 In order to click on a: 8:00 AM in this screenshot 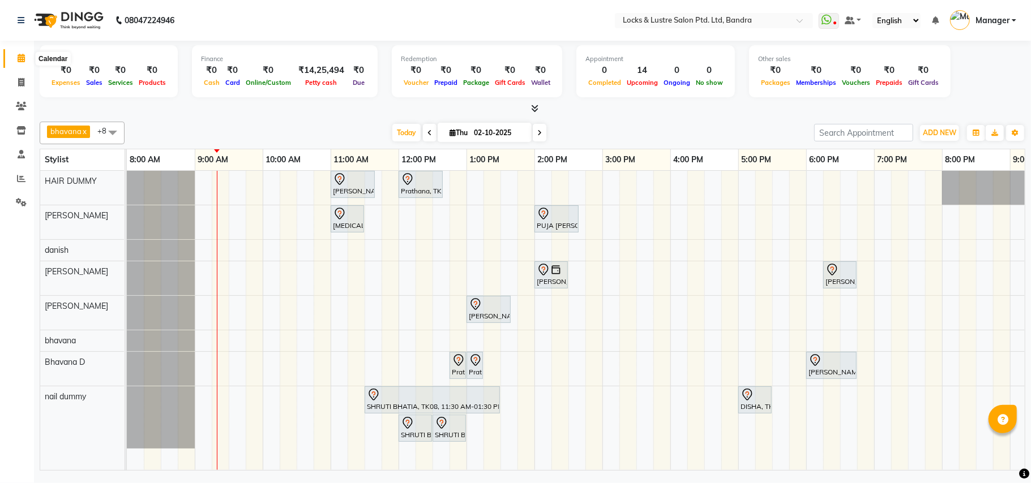, I will do `click(145, 160)`.